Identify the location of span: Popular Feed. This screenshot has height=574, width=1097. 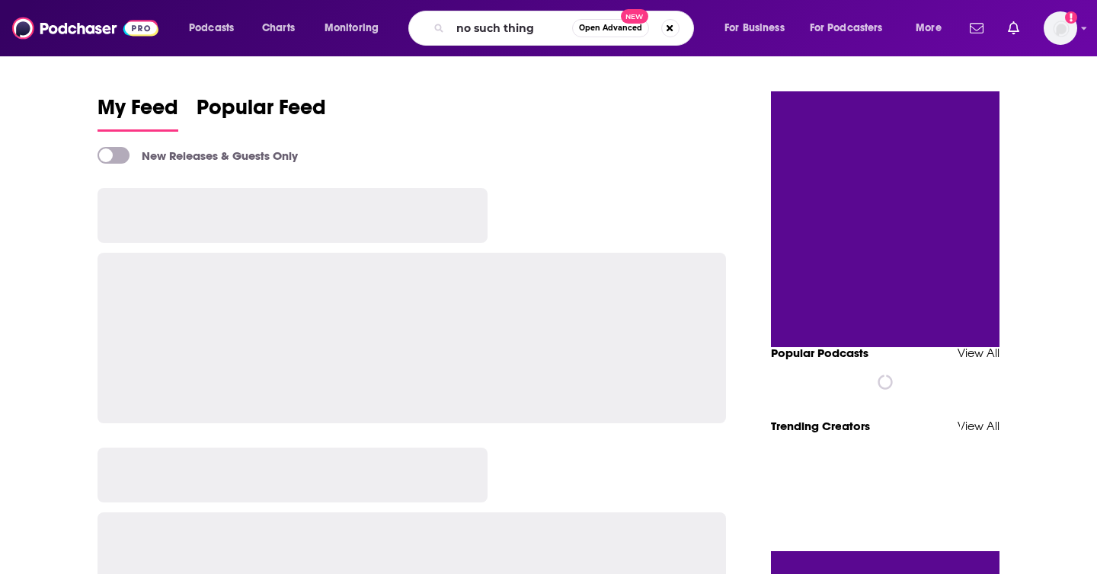
(261, 112).